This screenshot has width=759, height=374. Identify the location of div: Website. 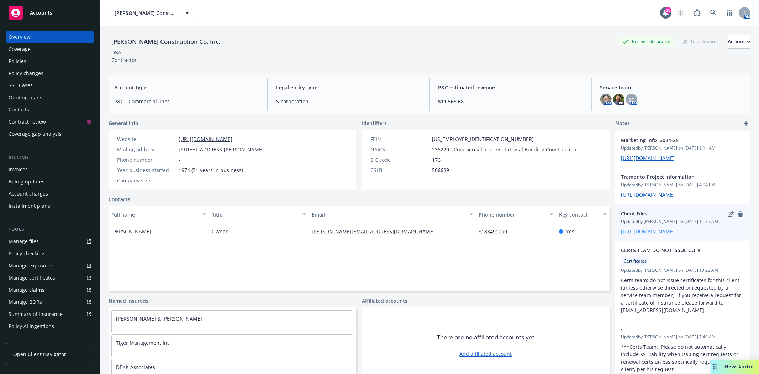
(146, 139).